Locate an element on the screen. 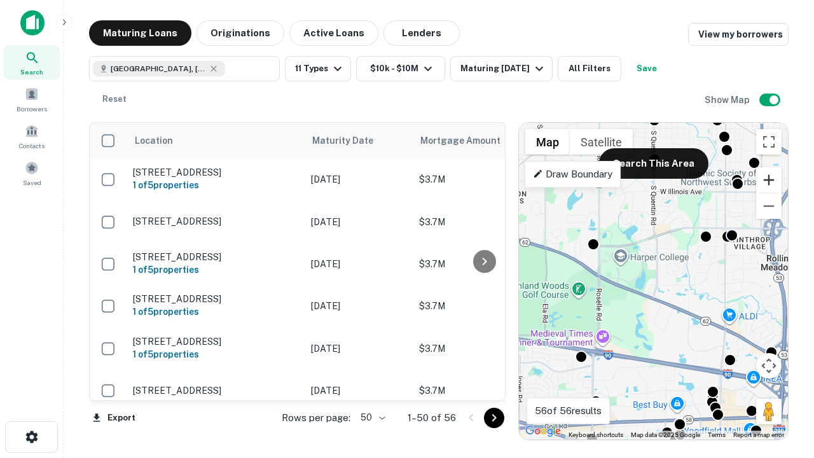 This screenshot has height=458, width=814. span: Saved is located at coordinates (32, 183).